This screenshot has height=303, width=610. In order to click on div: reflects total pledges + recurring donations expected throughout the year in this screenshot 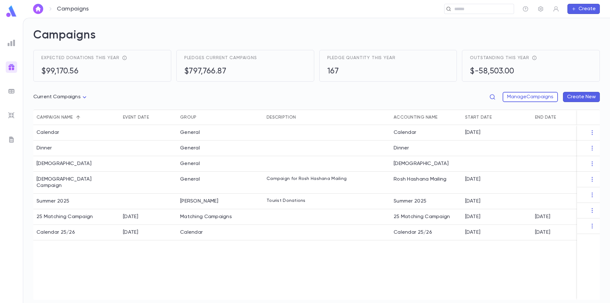, I will do `click(123, 58)`.